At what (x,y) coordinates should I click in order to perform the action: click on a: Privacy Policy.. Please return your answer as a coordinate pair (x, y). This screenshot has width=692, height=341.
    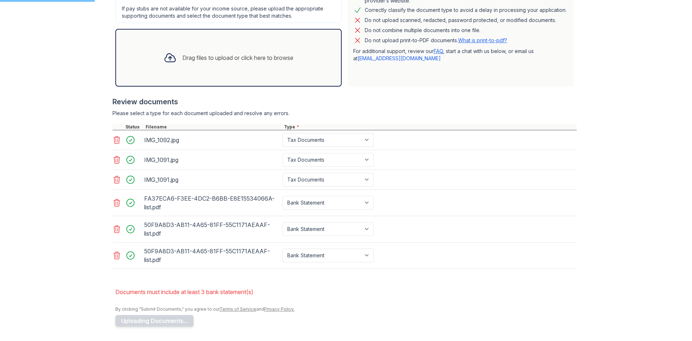
    Looking at the image, I should click on (279, 309).